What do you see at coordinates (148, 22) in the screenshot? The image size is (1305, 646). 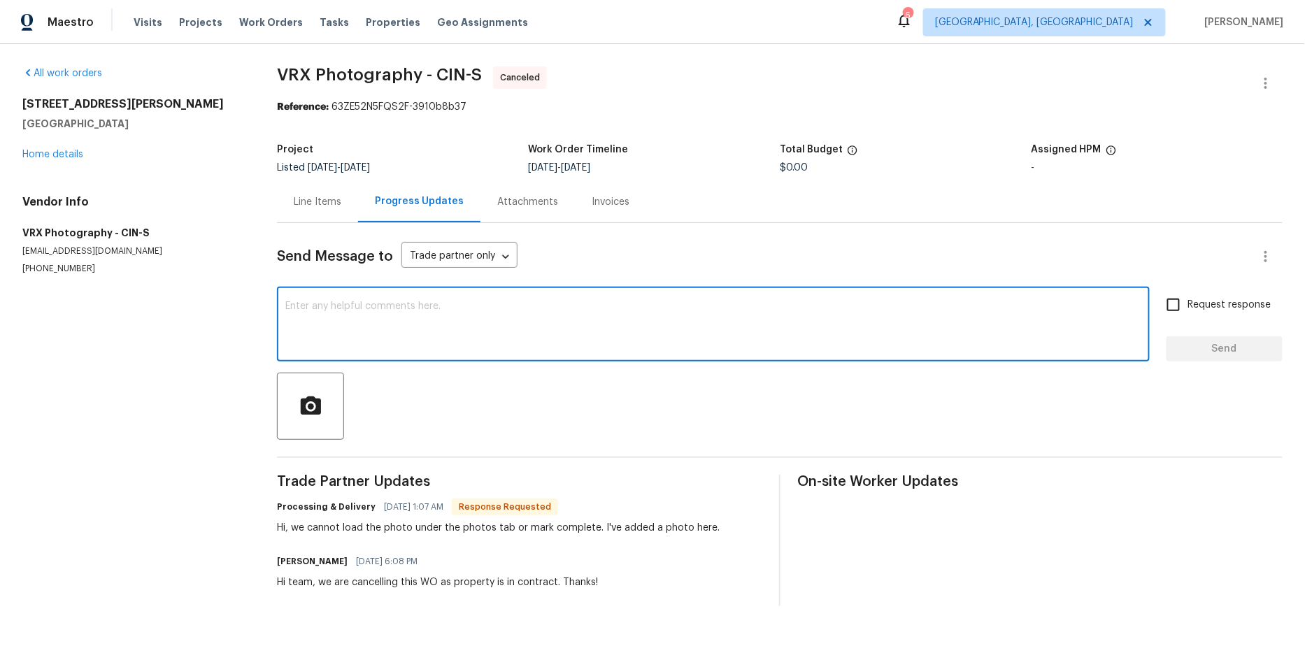 I see `span: Visits` at bounding box center [148, 22].